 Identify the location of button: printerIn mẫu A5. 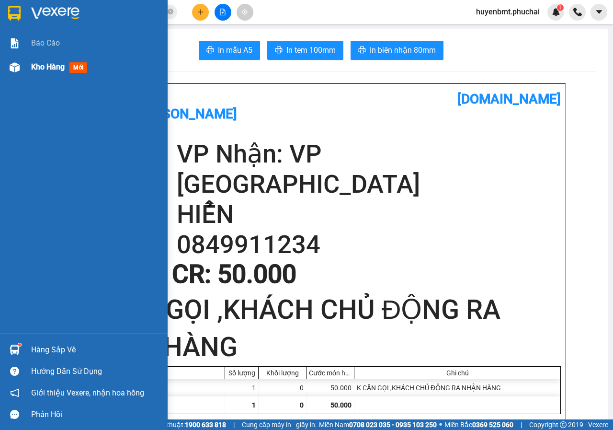
(229, 50).